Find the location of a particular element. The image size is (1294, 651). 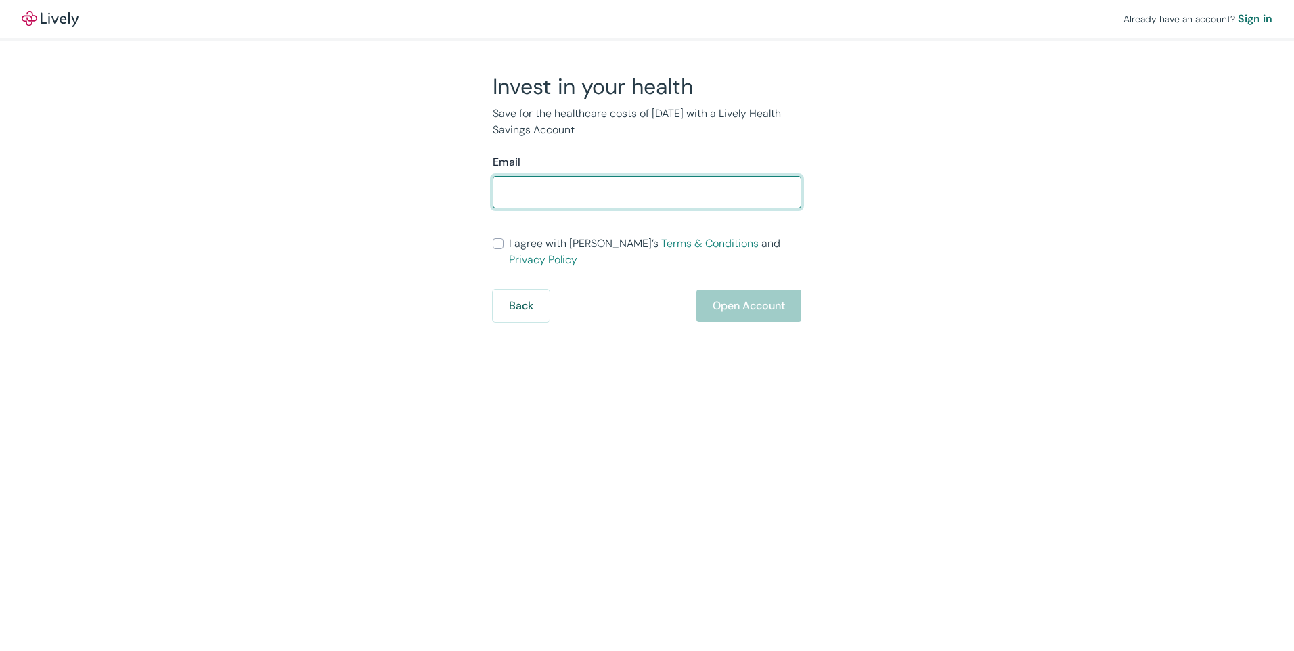

a: Privacy Policy is located at coordinates (543, 259).